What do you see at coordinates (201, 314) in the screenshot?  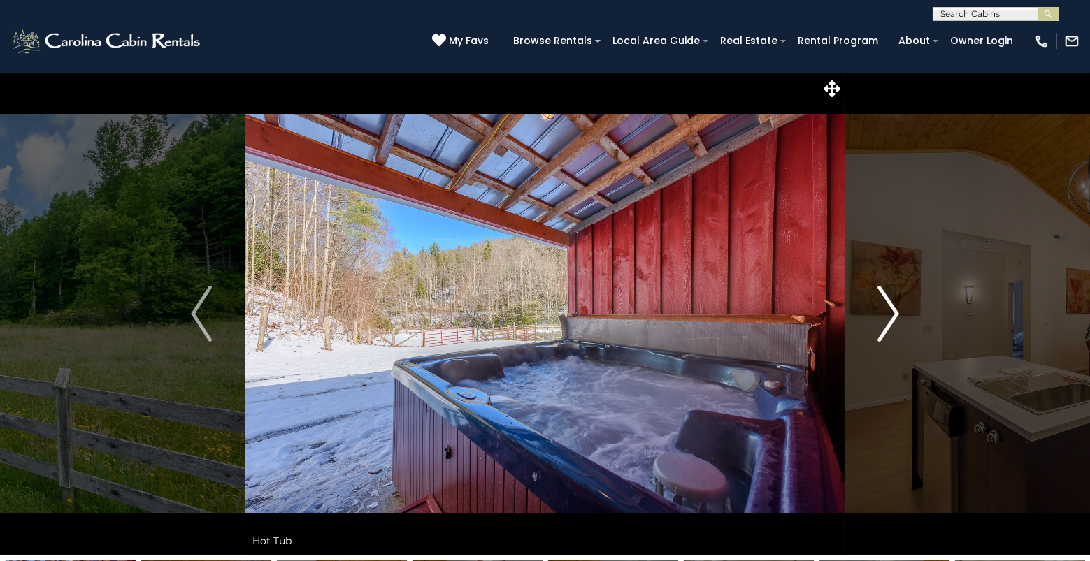 I see `button: Previous` at bounding box center [201, 314].